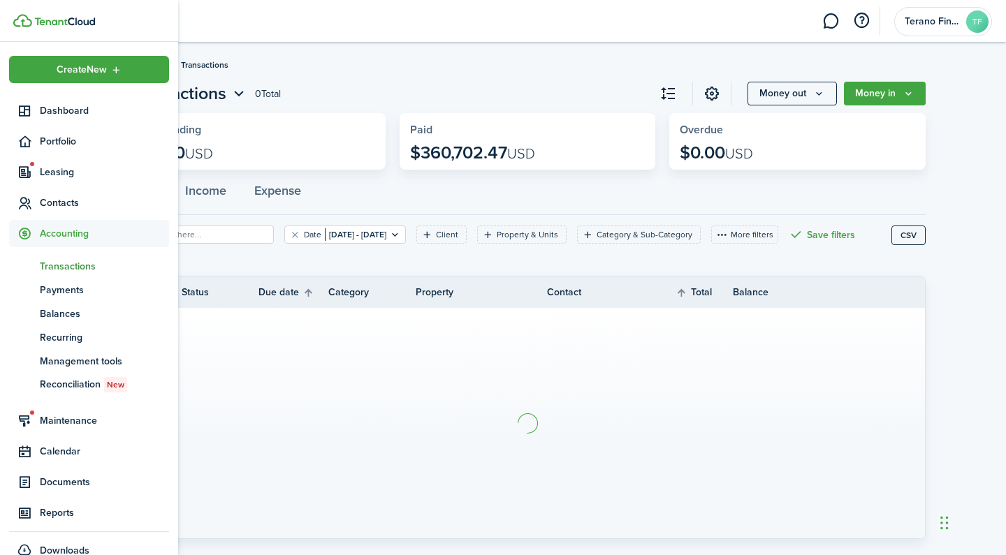 This screenshot has height=555, width=1006. What do you see at coordinates (528, 130) in the screenshot?
I see `widget-stats-title: Paid` at bounding box center [528, 130].